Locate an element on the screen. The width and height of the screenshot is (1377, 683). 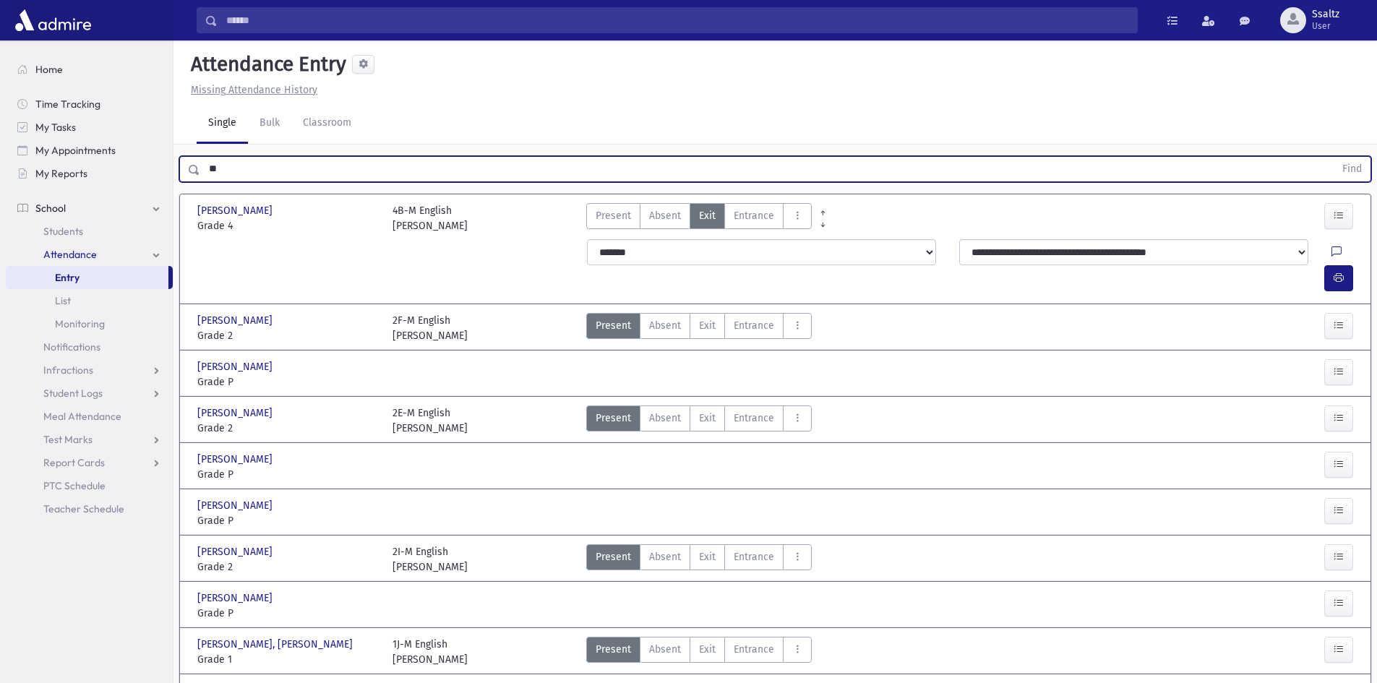
span: Report Cards is located at coordinates (74, 463).